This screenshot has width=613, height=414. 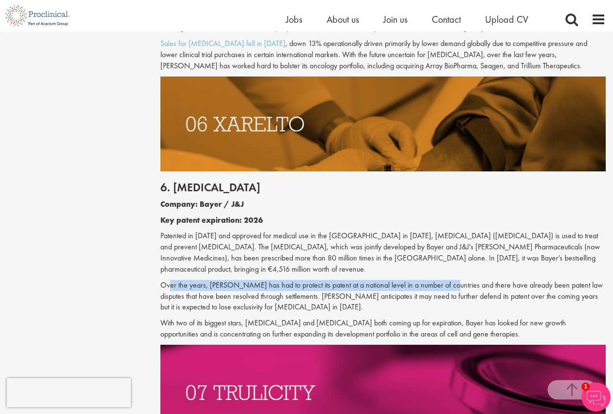 I want to click on a: Contact, so click(x=446, y=19).